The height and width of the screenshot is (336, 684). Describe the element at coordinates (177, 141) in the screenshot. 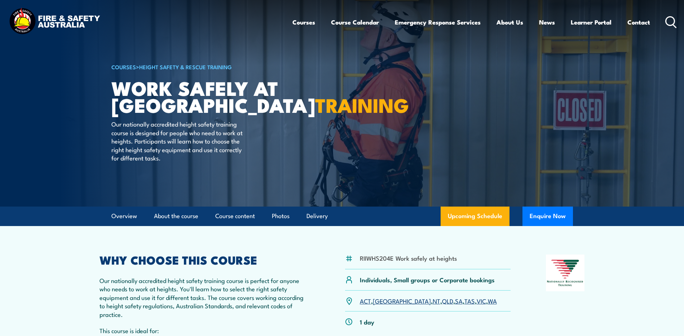

I see `p: Our nationally accredited height safety training course is designed for people who need to work a...` at that location.